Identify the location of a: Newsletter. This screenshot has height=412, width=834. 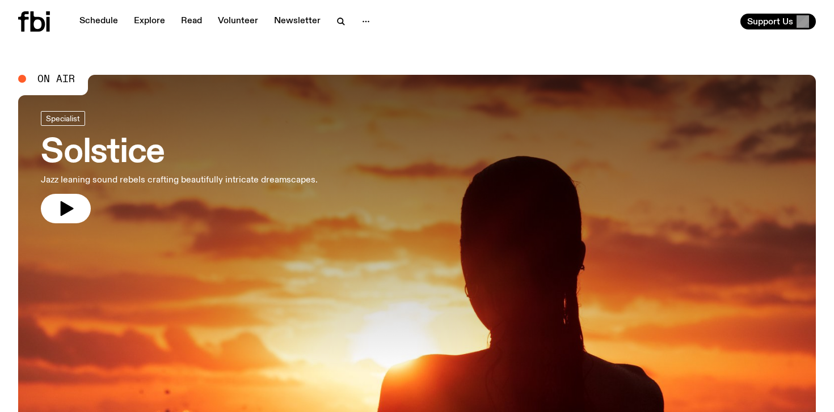
(297, 22).